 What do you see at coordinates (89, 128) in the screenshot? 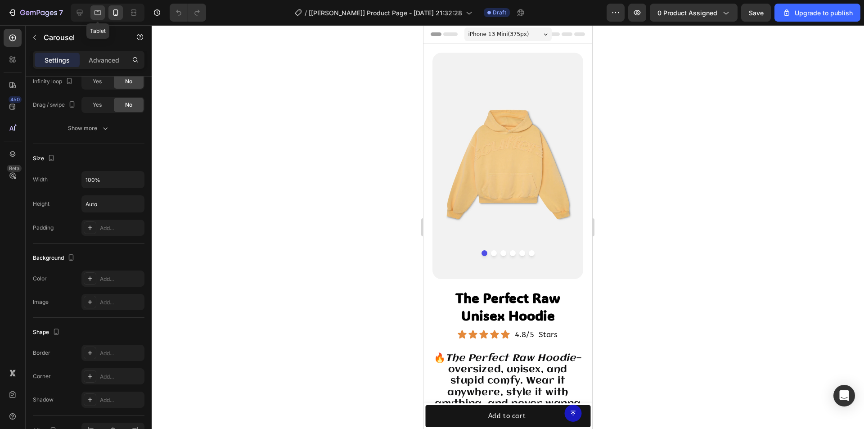
I see `div: Show more` at bounding box center [89, 128].